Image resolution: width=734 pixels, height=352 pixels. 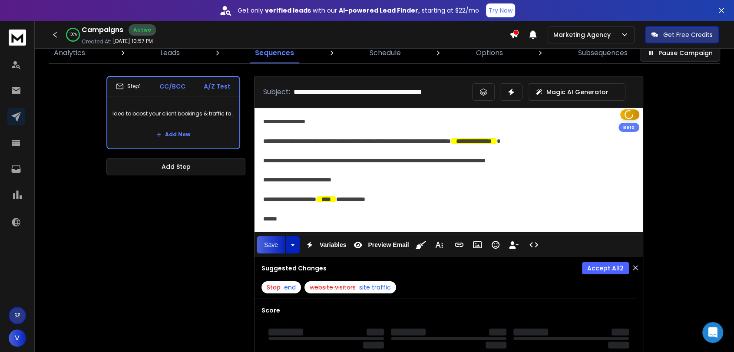 I want to click on p: Get only with our starting at $22/mo, so click(x=359, y=10).